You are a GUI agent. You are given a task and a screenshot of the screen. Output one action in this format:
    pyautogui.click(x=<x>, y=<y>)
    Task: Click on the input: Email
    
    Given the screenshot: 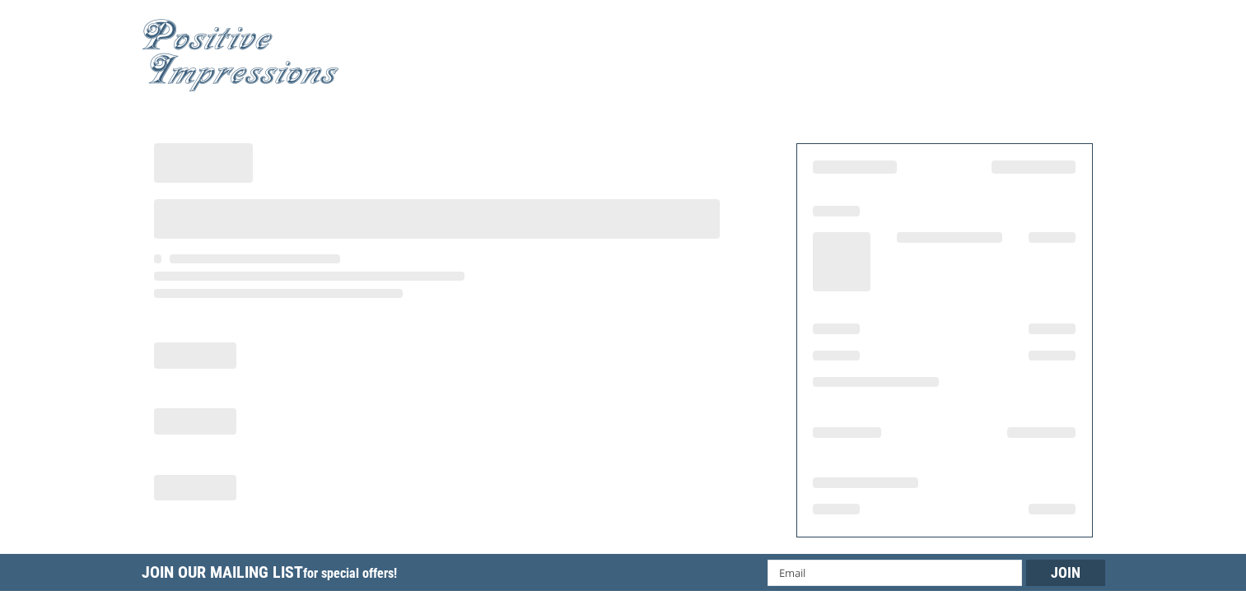 What is the action you would take?
    pyautogui.click(x=894, y=573)
    